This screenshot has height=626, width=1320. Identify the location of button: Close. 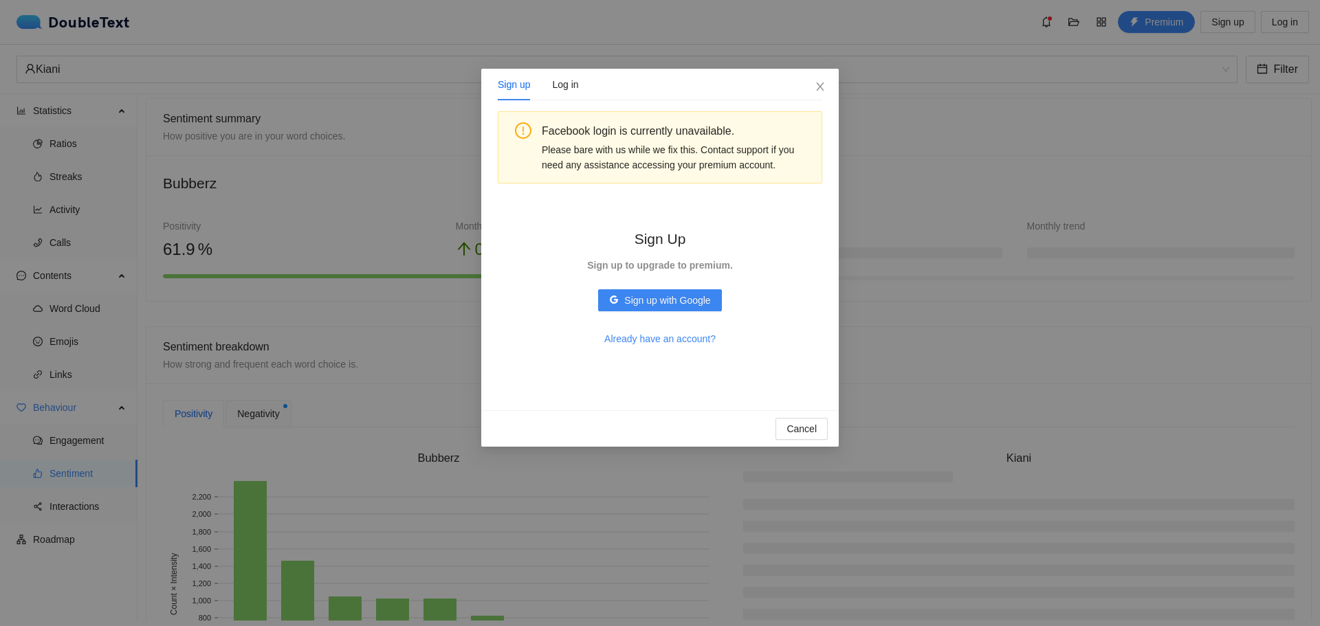
(820, 87).